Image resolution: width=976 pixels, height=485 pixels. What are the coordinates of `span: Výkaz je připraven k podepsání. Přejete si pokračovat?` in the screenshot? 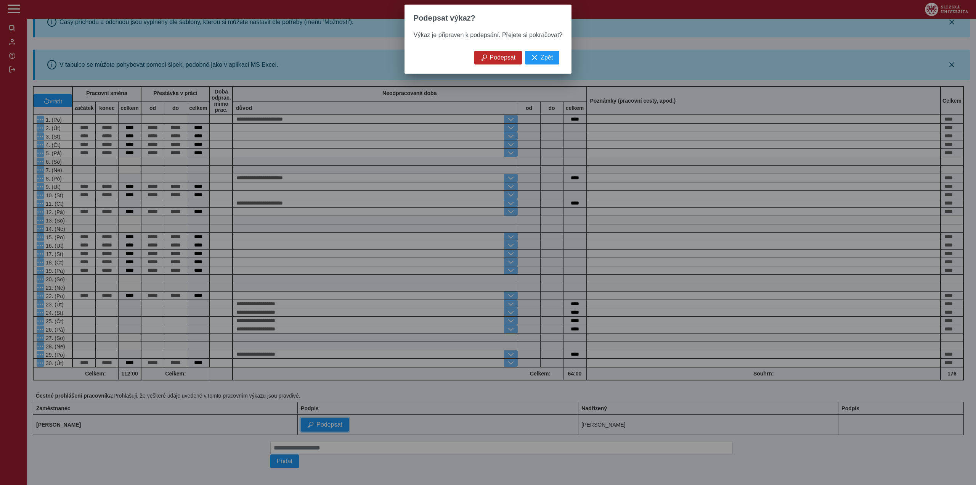 It's located at (488, 35).